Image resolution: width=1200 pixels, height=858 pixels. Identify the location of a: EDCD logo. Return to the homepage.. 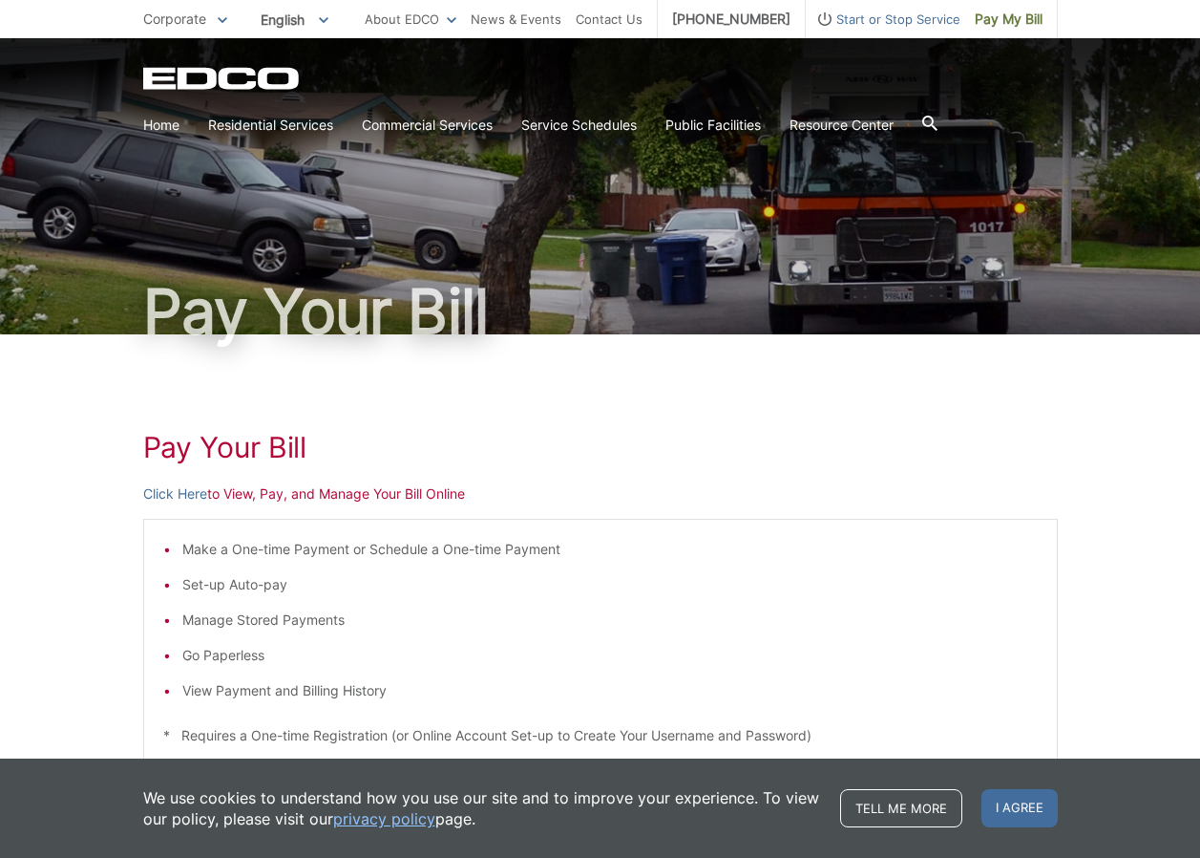
(223, 78).